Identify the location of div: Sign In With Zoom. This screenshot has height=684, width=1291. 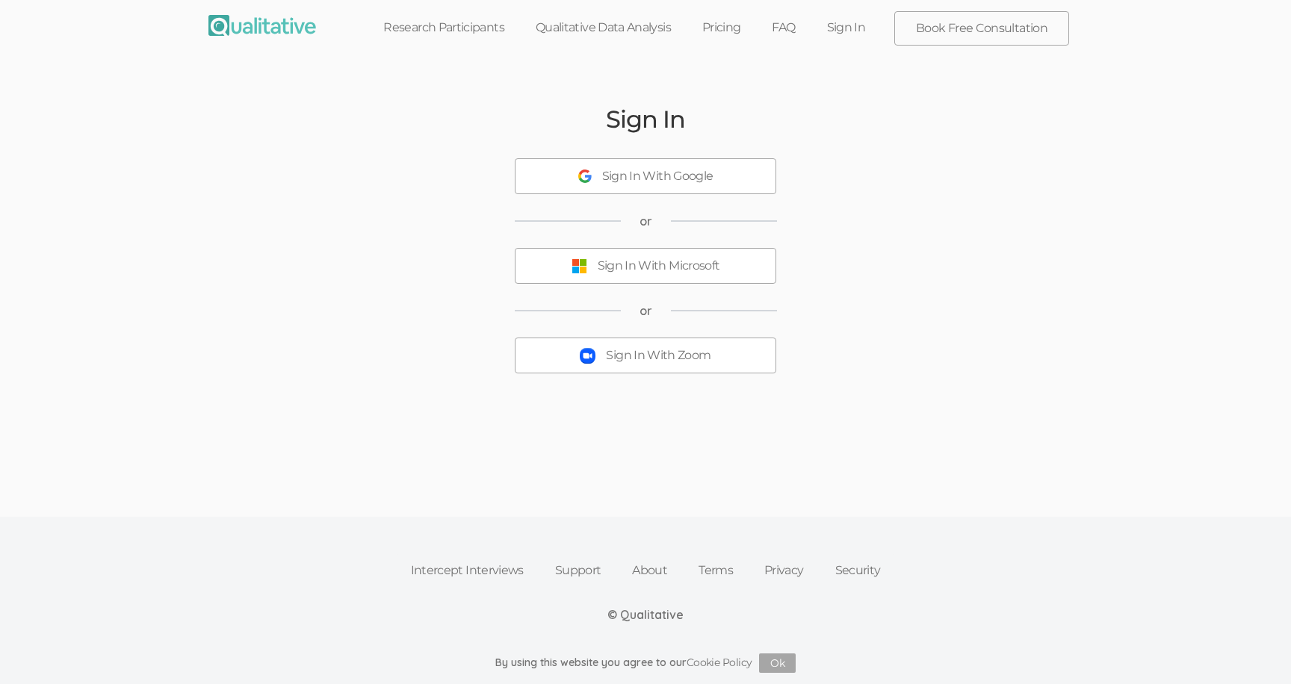
(658, 356).